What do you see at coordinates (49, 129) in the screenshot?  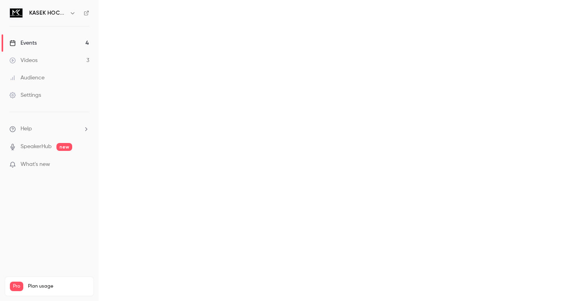 I see `li: help-dropdown-opener` at bounding box center [49, 129].